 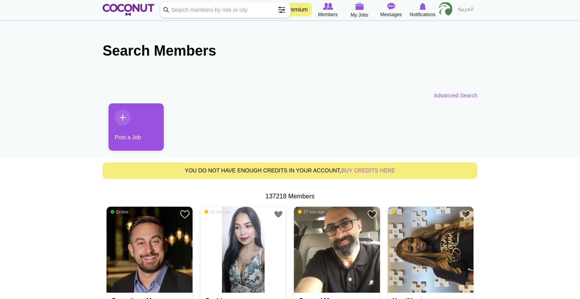 I want to click on span: Notifications, so click(x=422, y=15).